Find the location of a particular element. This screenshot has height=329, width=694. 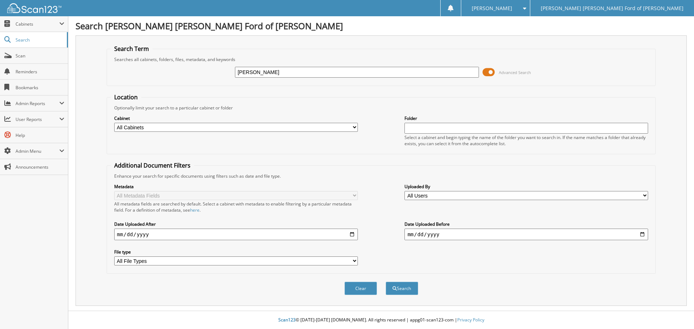

span: Advanced Search is located at coordinates (515, 72).